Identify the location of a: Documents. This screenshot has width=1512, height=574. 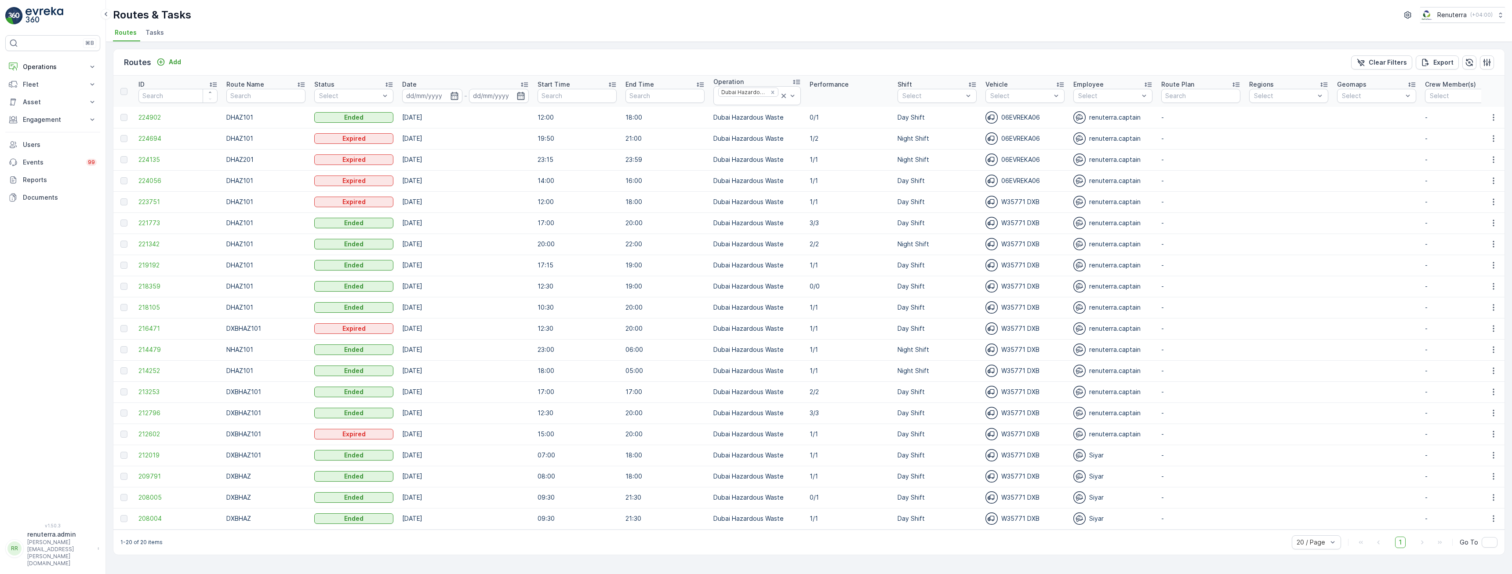
(53, 197).